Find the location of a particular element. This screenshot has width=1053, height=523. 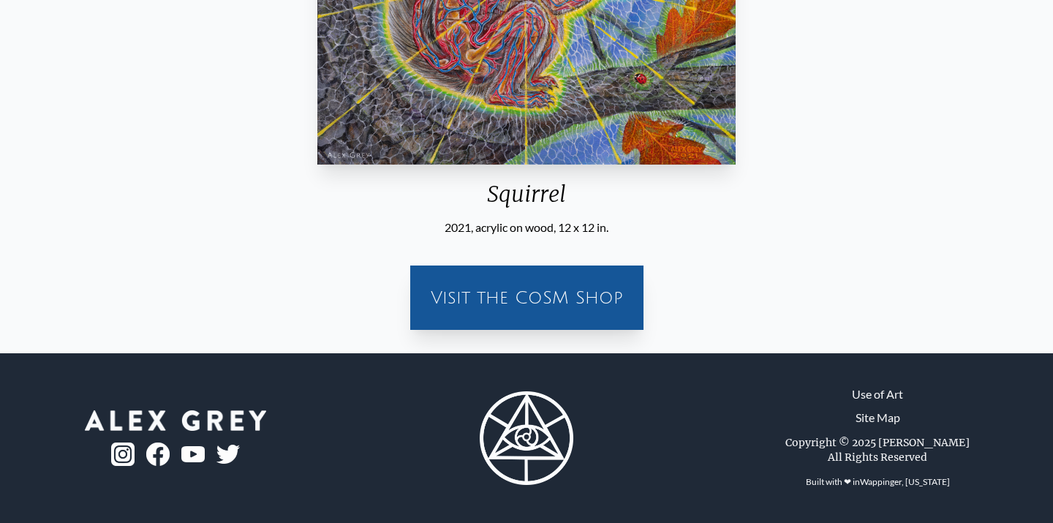

img: fb-logo.png is located at coordinates (158, 454).